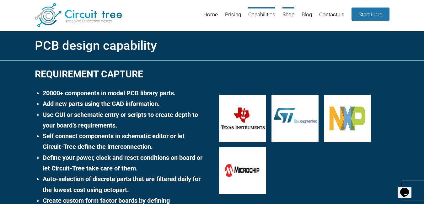  What do you see at coordinates (124, 104) in the screenshot?
I see `li: Add new parts using the CAD information.` at bounding box center [124, 104].